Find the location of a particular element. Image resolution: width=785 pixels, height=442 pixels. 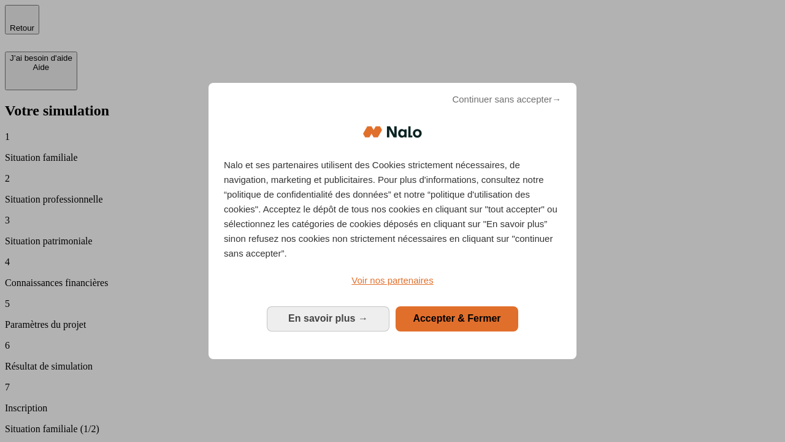

div: Bienvenue chez Nalo Gestion du consentement is located at coordinates (393, 220).